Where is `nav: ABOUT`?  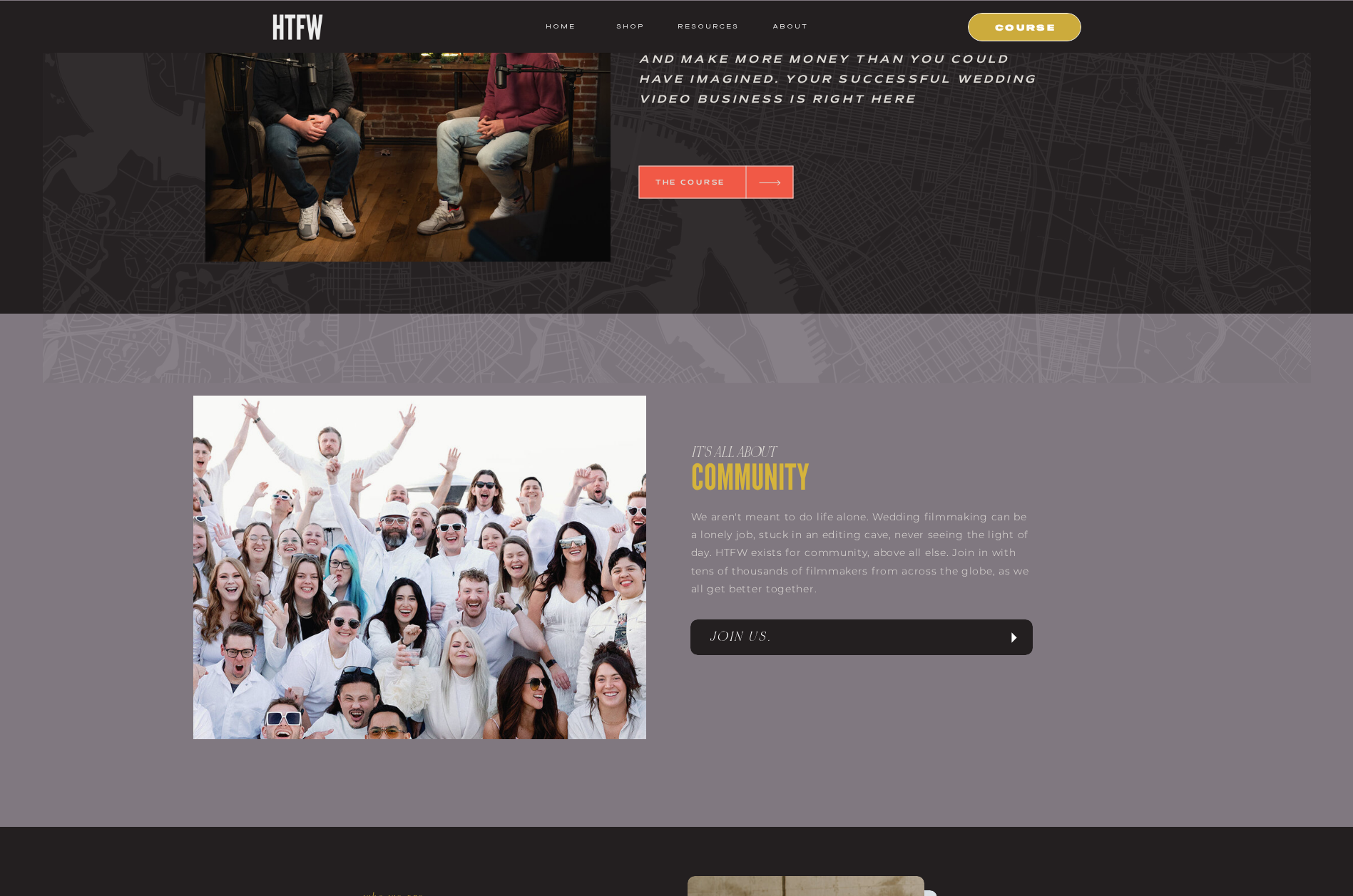 nav: ABOUT is located at coordinates (790, 26).